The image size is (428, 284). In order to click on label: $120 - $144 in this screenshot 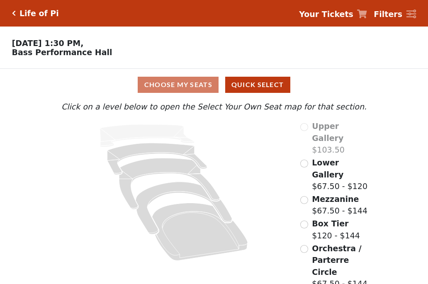, I will do `click(336, 229)`.